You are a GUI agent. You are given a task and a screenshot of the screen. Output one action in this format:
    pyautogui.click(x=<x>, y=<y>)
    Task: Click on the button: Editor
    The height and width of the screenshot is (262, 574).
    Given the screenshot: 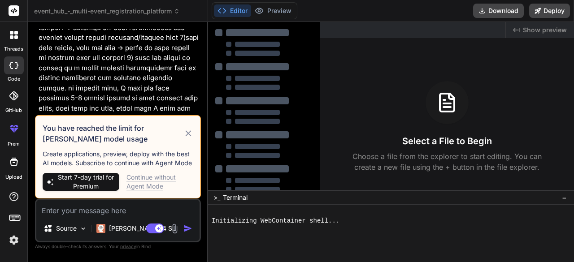 What is the action you would take?
    pyautogui.click(x=232, y=11)
    